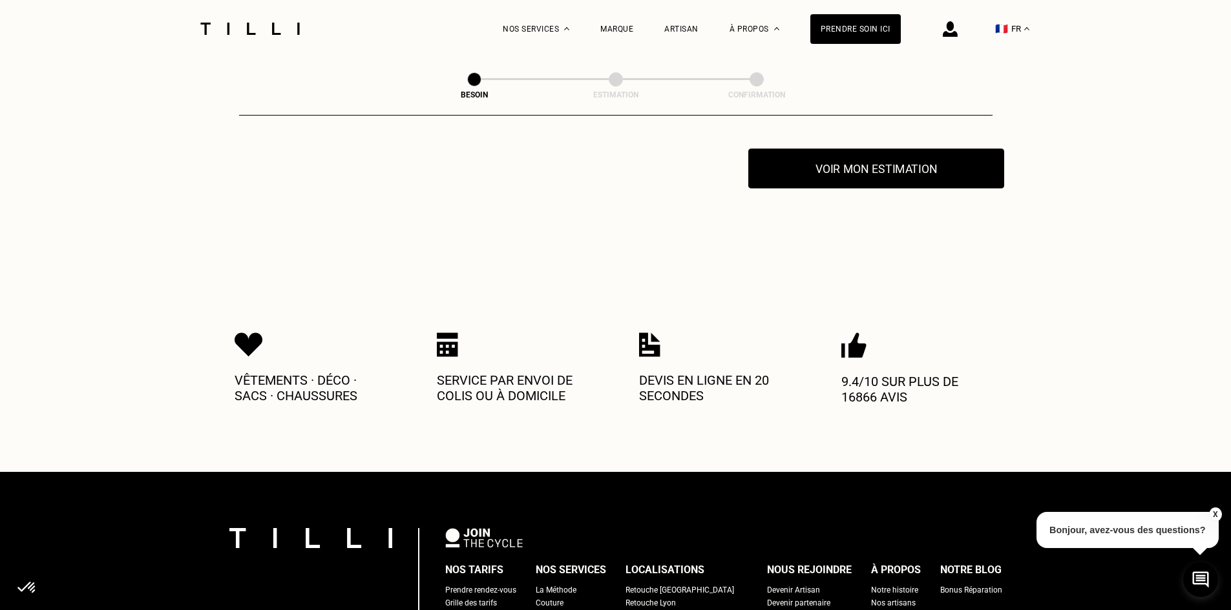 This screenshot has width=1231, height=610. Describe the element at coordinates (549, 603) in the screenshot. I see `a: Couture` at that location.